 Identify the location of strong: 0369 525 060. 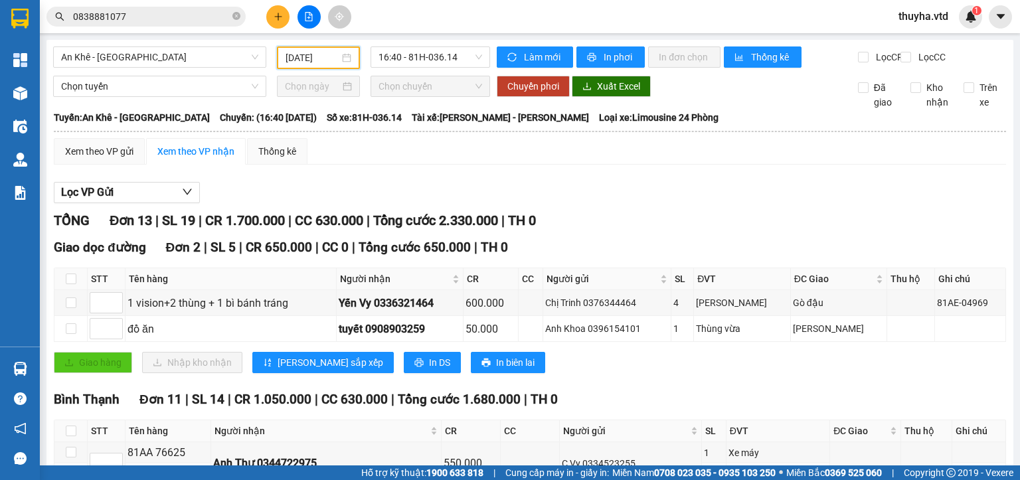
(854, 473).